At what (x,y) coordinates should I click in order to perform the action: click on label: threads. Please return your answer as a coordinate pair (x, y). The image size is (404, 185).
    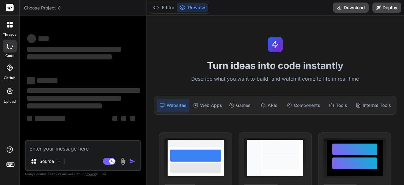
    Looking at the image, I should click on (9, 34).